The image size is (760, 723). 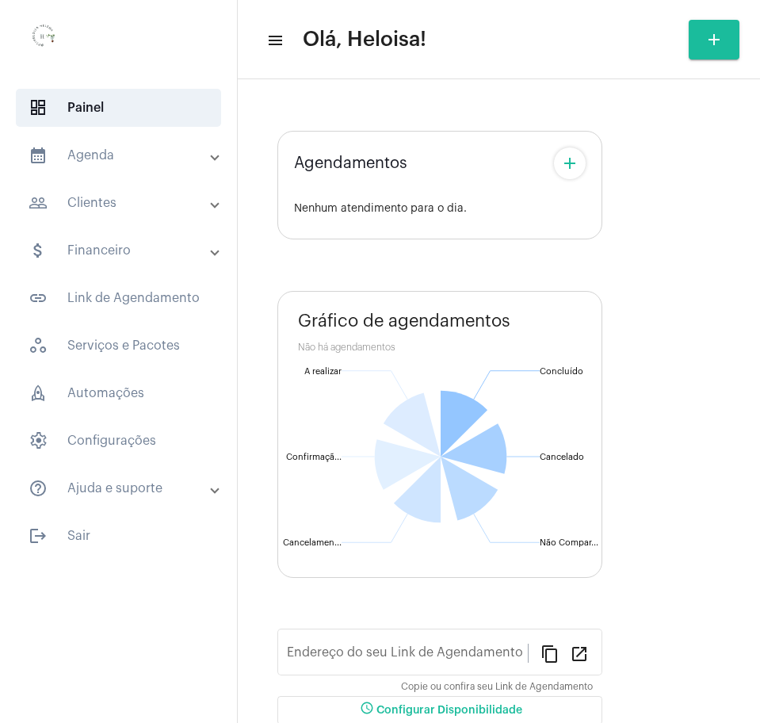 I want to click on span: Serviços e Pacotes, so click(x=118, y=346).